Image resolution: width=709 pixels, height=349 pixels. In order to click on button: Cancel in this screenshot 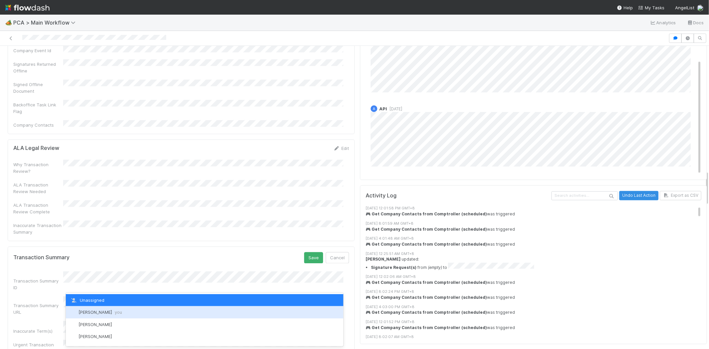, I will do `click(337, 258)`.